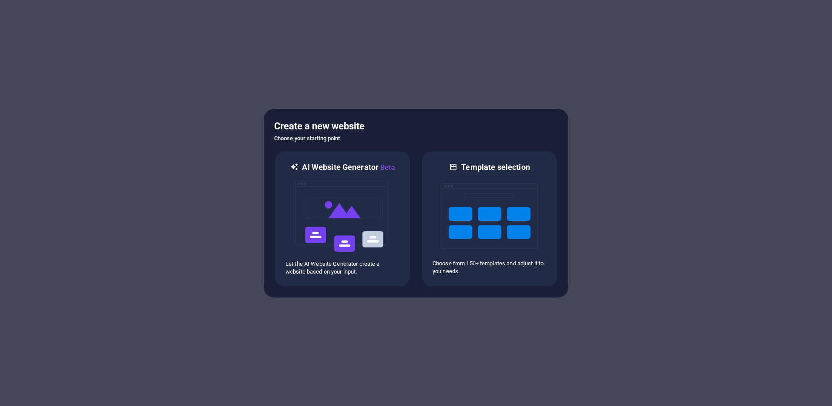 The image size is (832, 406). Describe the element at coordinates (495, 167) in the screenshot. I see `h6: Template selection` at that location.